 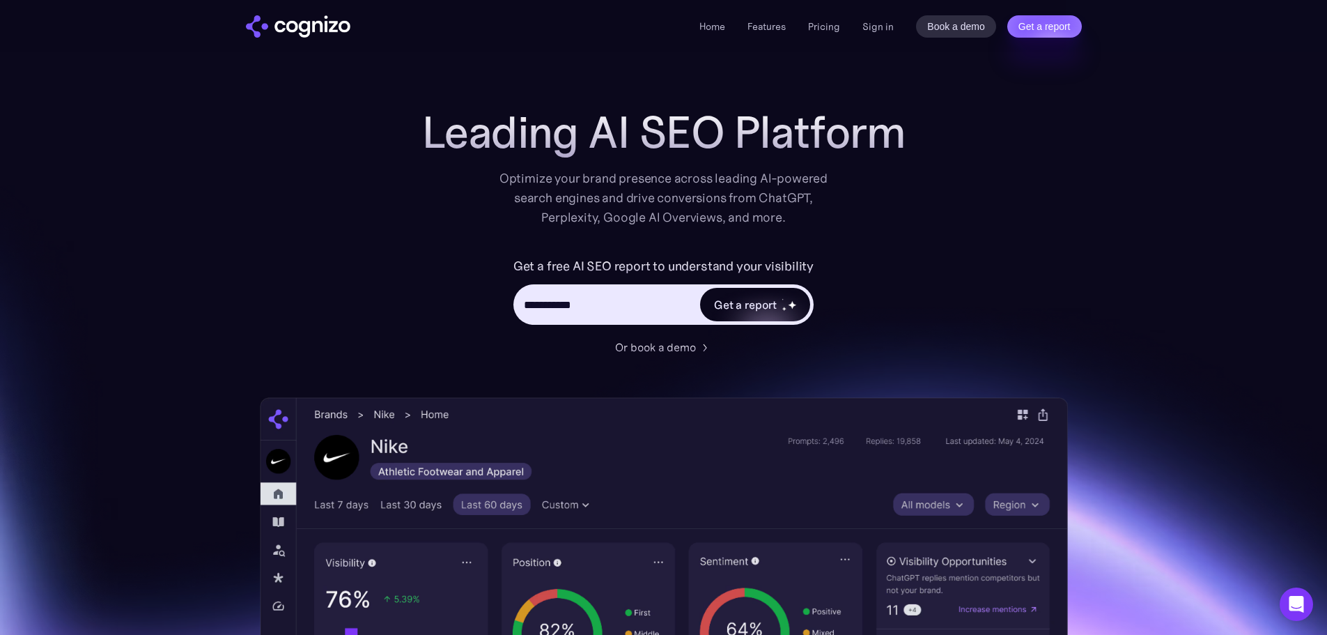 I want to click on a: Sign in, so click(x=878, y=26).